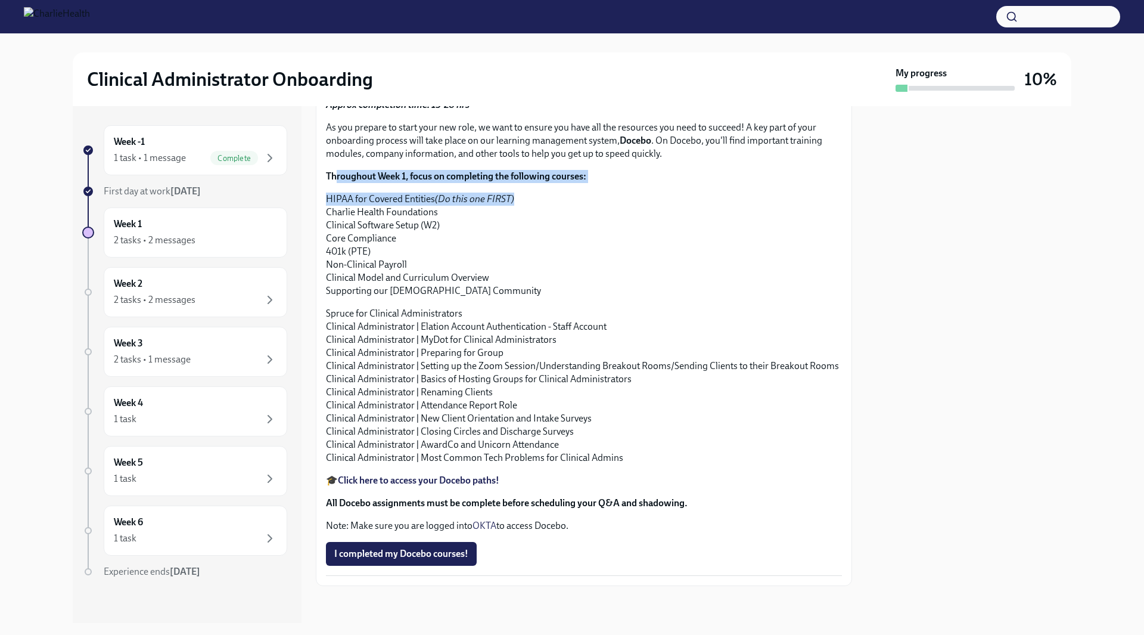 Image resolution: width=1144 pixels, height=635 pixels. I want to click on h6: Week 4, so click(128, 403).